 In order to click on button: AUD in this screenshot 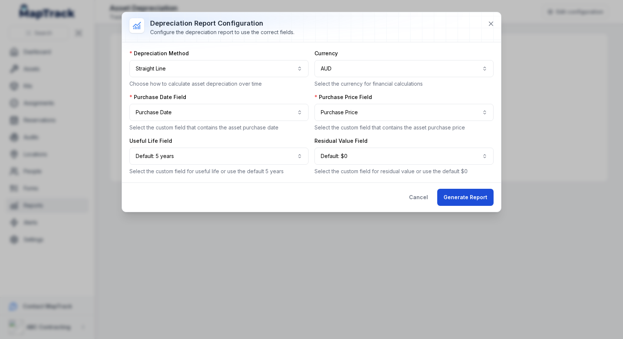, I will do `click(404, 69)`.